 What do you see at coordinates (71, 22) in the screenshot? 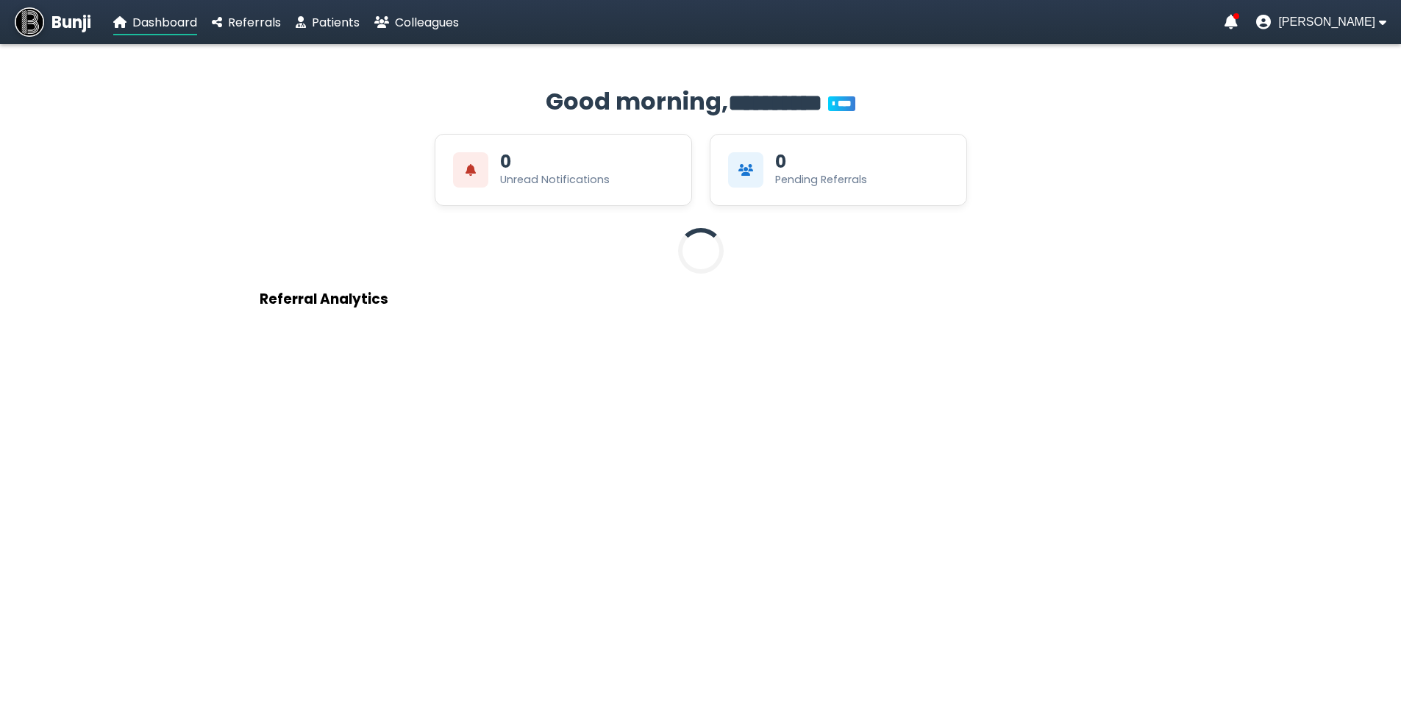
I see `span: Bunji` at bounding box center [71, 22].